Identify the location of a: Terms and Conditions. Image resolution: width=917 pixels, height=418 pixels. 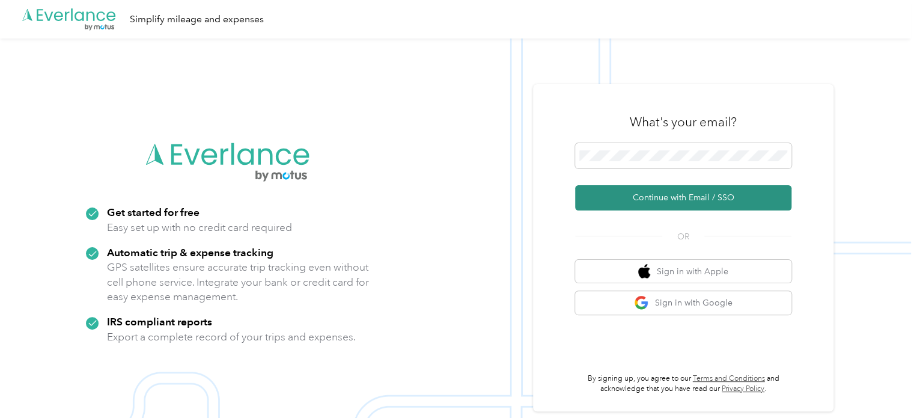
(729, 378).